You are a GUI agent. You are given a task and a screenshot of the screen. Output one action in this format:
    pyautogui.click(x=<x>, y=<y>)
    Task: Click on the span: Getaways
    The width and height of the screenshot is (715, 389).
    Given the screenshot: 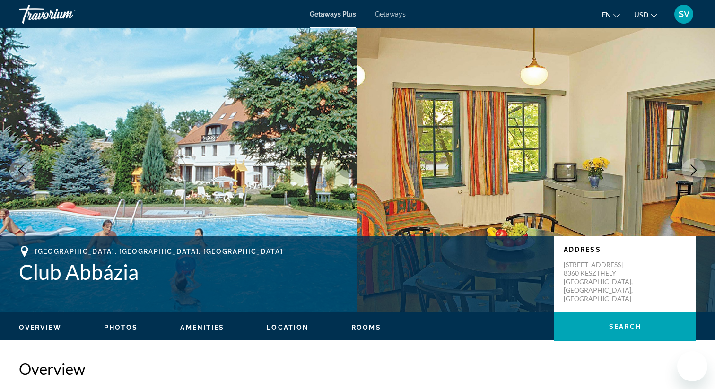 What is the action you would take?
    pyautogui.click(x=390, y=14)
    